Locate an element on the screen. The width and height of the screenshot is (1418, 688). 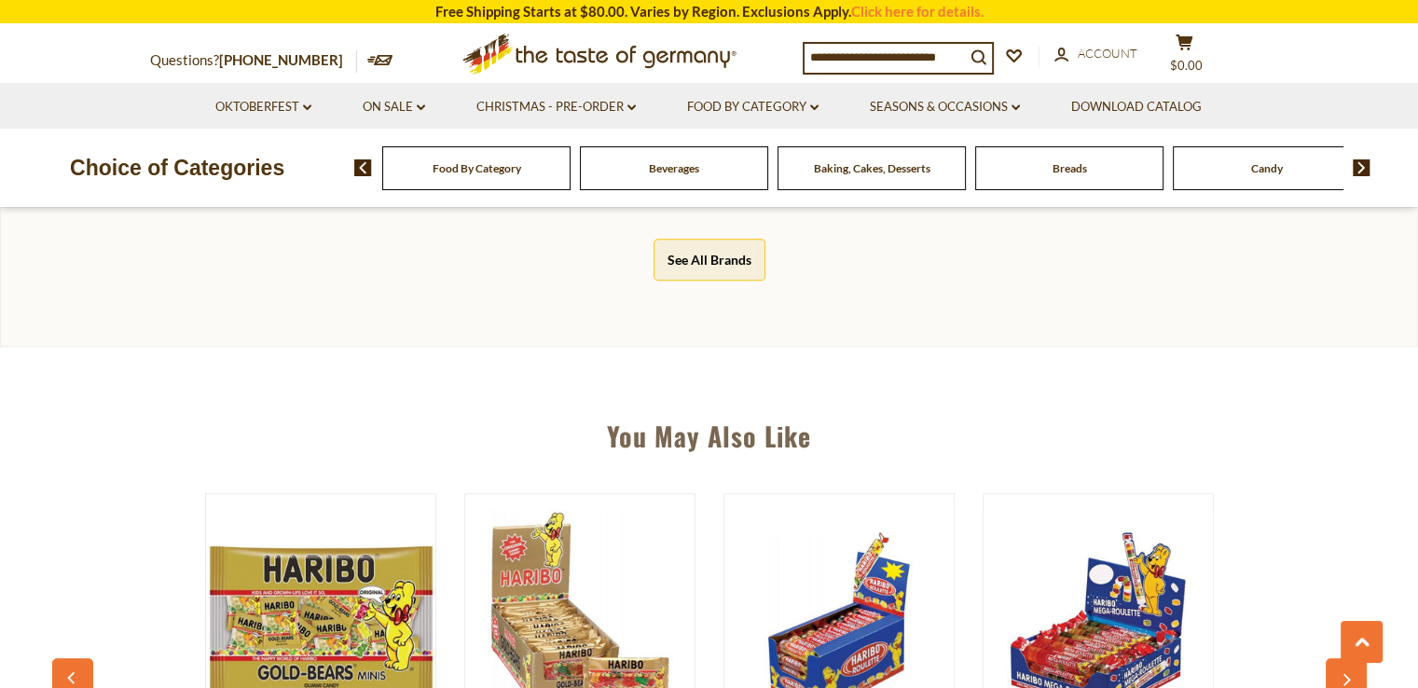
a: Seasons & Occasions is located at coordinates (944, 107).